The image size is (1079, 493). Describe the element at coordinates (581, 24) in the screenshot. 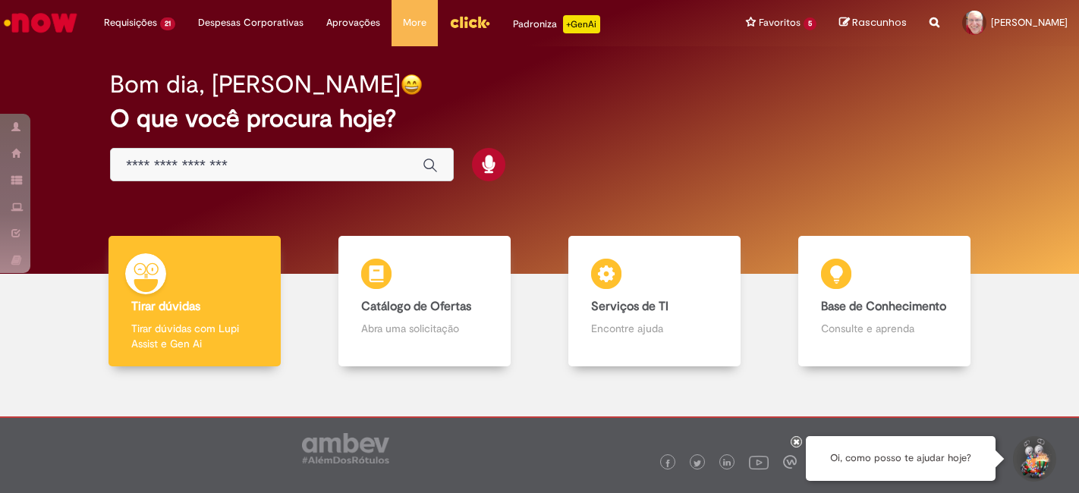

I see `p: +GenAi` at that location.